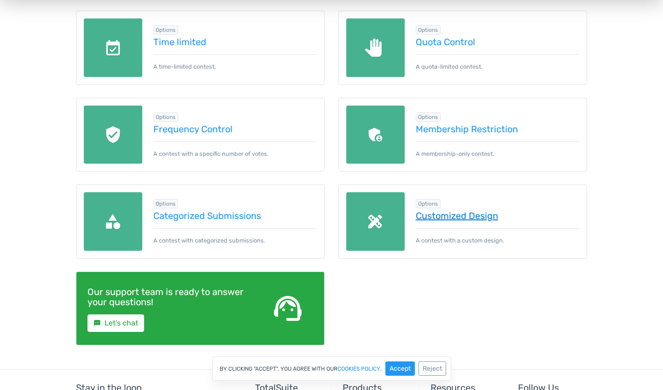 The width and height of the screenshot is (663, 390). Describe the element at coordinates (235, 129) in the screenshot. I see `a: Frequency Control` at that location.